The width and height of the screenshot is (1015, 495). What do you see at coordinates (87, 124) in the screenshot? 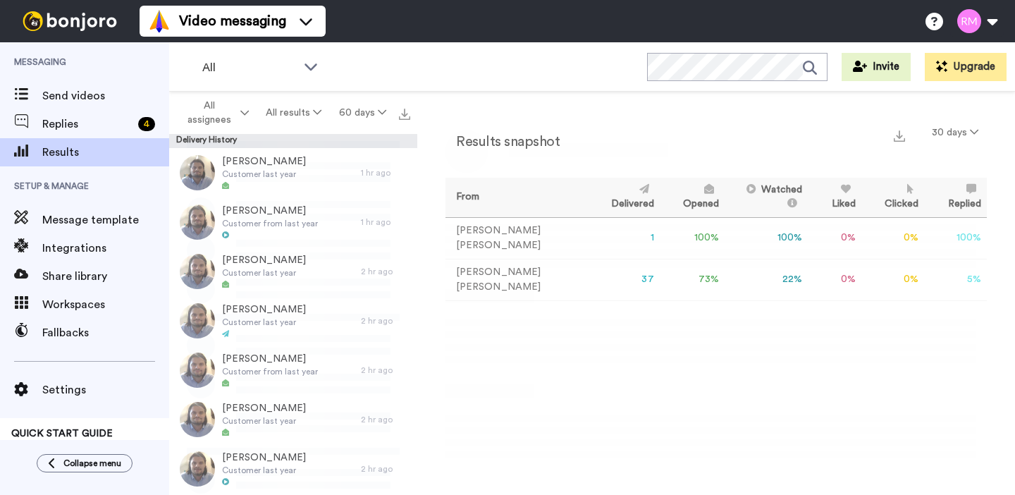
I see `span: Replies` at bounding box center [87, 124].